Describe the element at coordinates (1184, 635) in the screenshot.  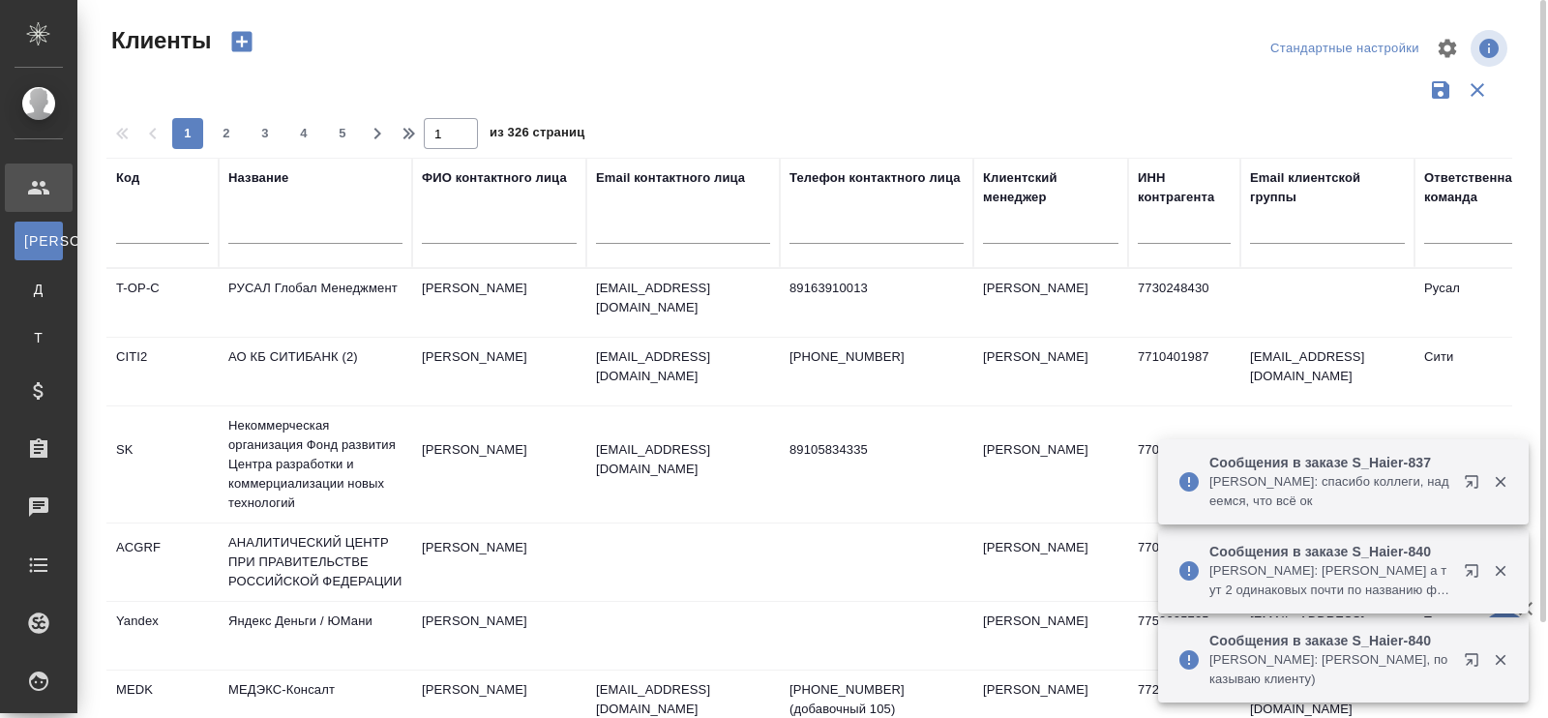
I see `td: 7750005725` at that location.